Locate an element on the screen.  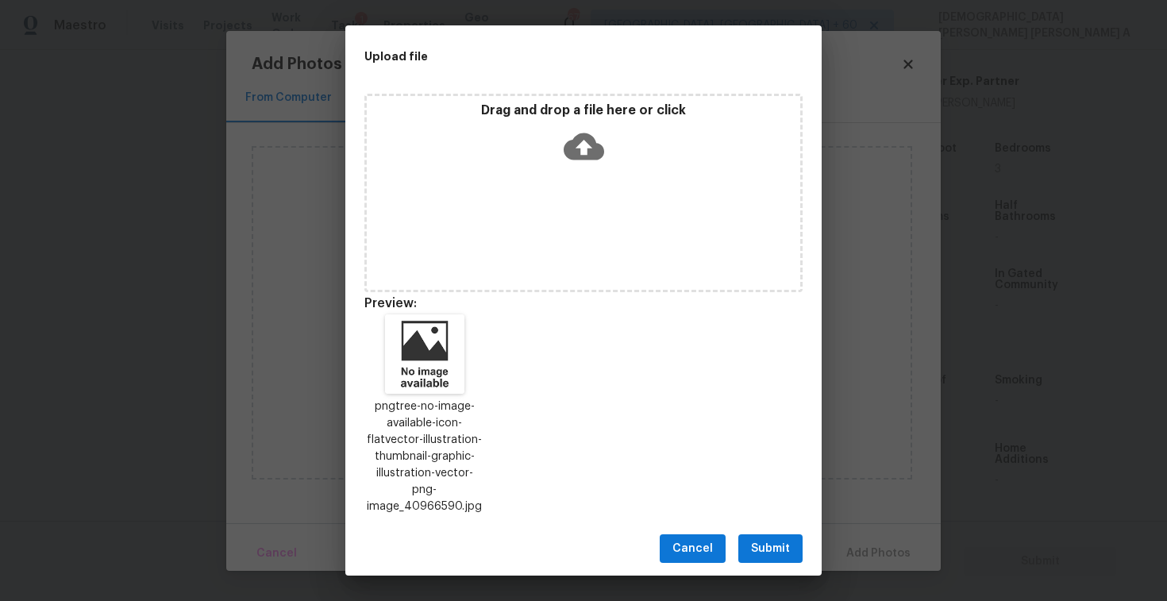
p: Drag and drop a file here or click is located at coordinates (583, 110).